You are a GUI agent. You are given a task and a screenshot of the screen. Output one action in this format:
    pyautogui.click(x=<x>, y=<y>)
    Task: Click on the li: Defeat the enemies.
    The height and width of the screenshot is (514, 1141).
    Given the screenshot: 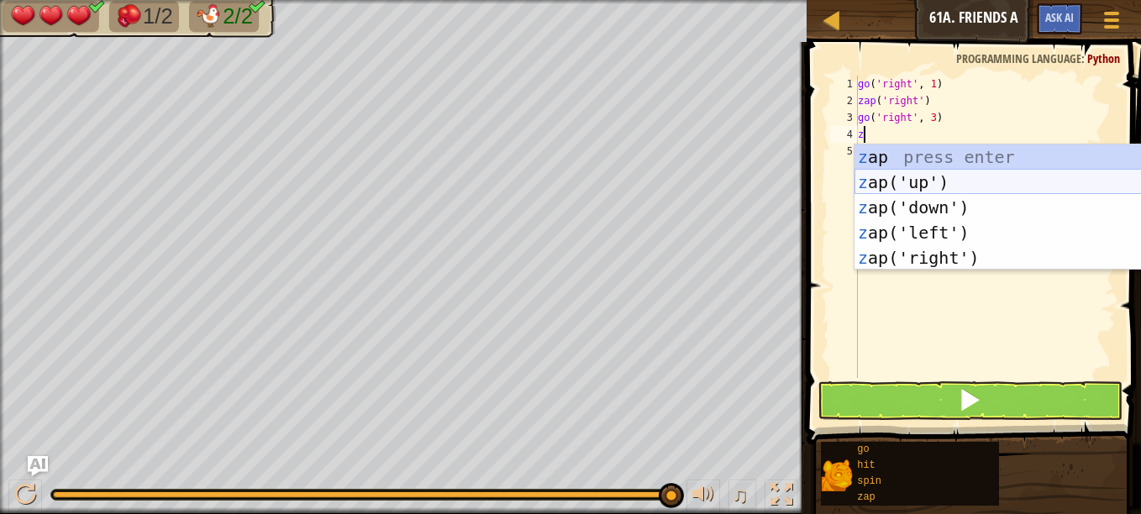 What is the action you would take?
    pyautogui.click(x=144, y=16)
    